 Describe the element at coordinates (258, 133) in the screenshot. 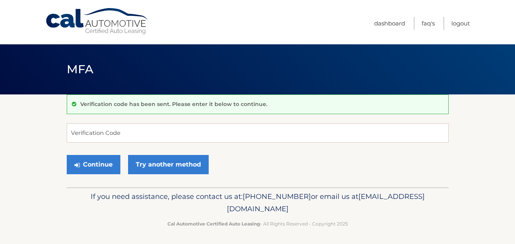

I see `input: Verification Code` at that location.